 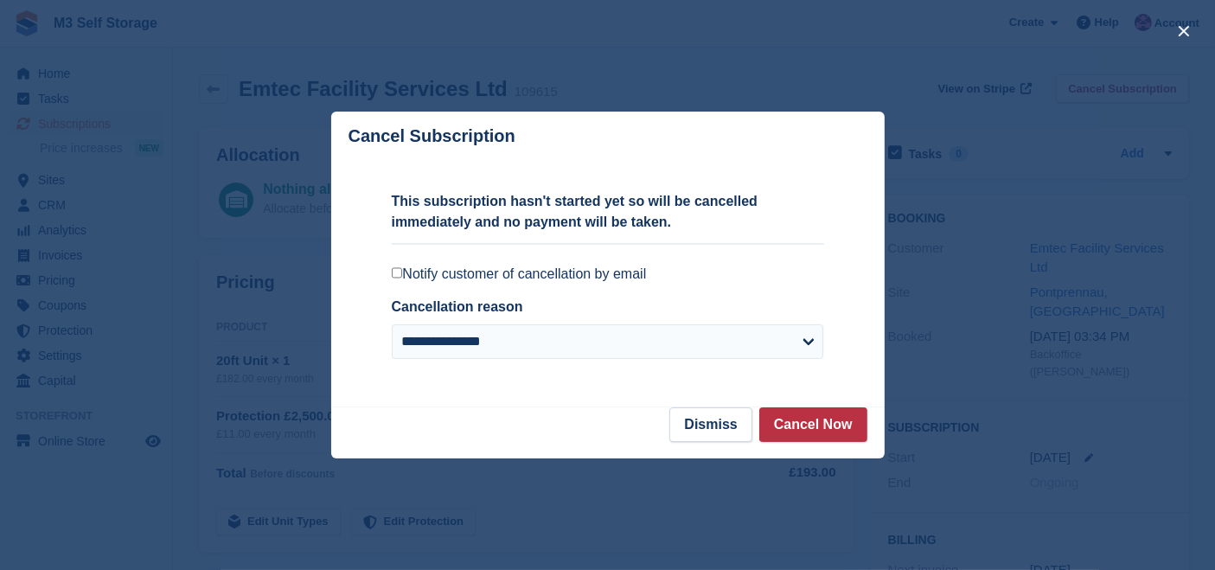 What do you see at coordinates (608, 274) in the screenshot?
I see `label: Notify customer of cancellation by email` at bounding box center [608, 274].